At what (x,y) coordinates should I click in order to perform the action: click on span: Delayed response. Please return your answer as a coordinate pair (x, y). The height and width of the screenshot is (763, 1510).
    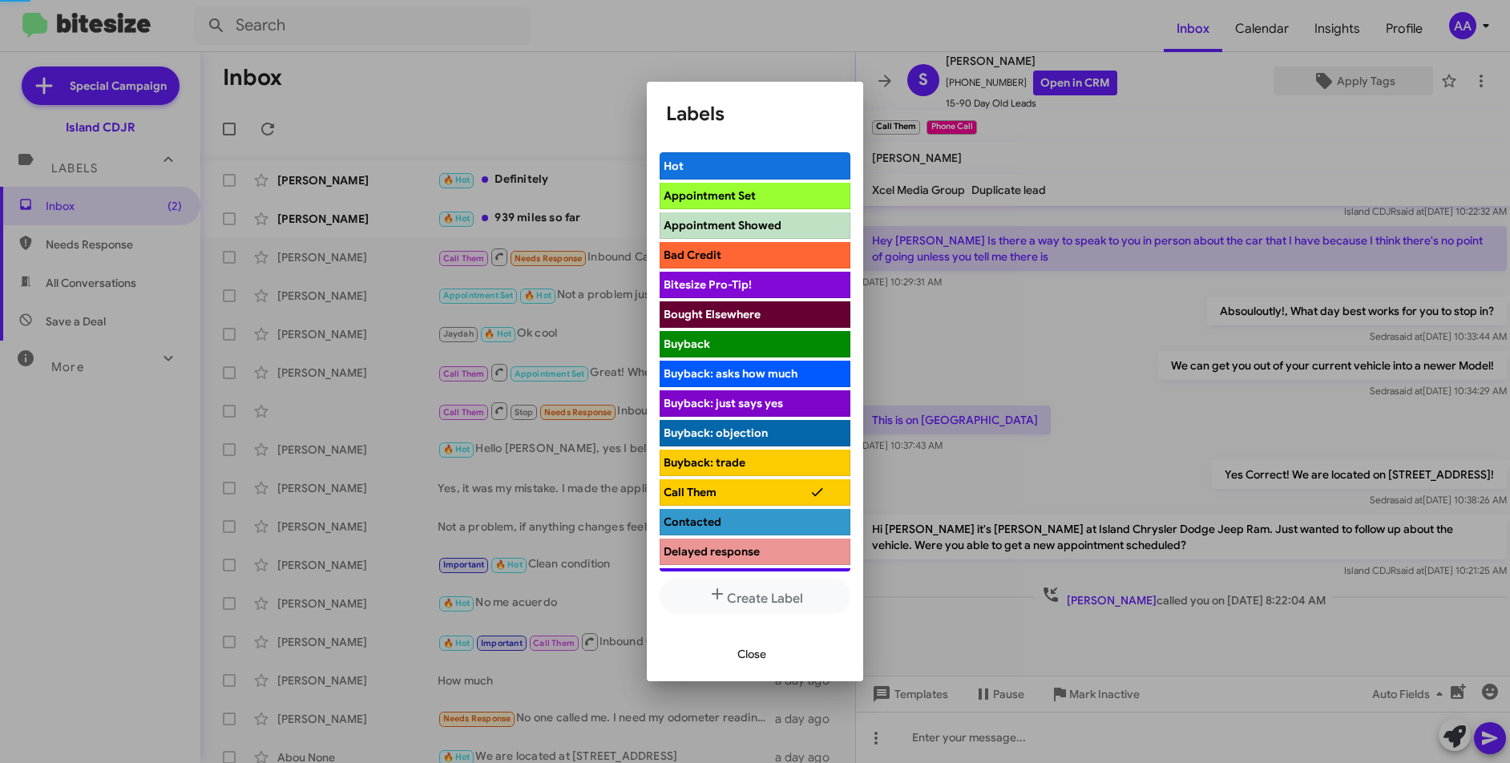
    Looking at the image, I should click on (712, 551).